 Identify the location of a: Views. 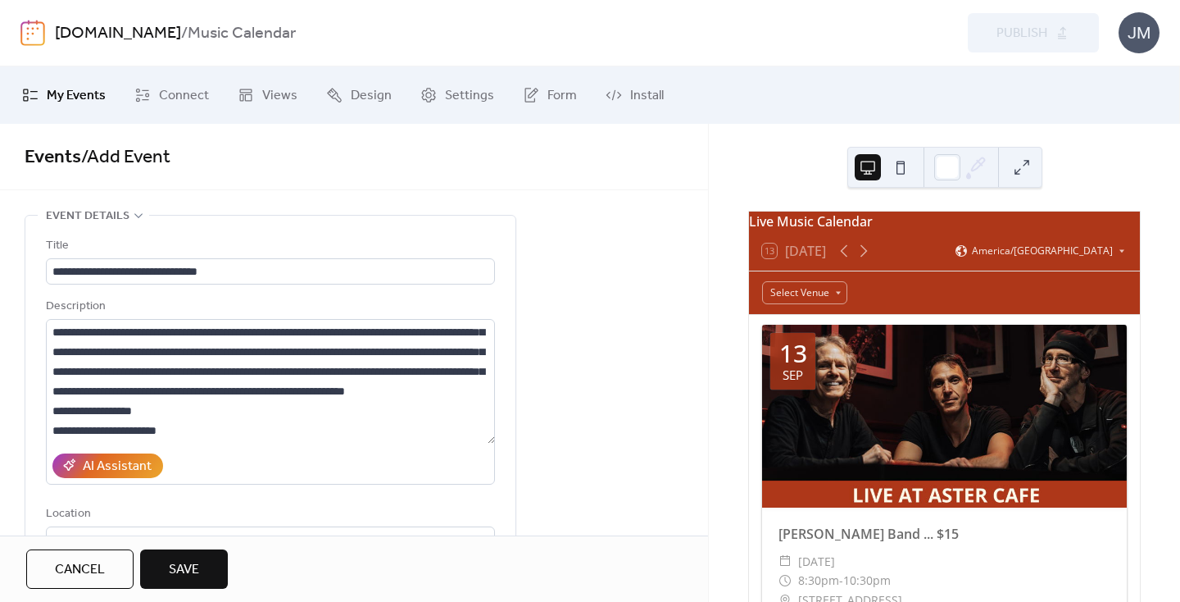
(267, 95).